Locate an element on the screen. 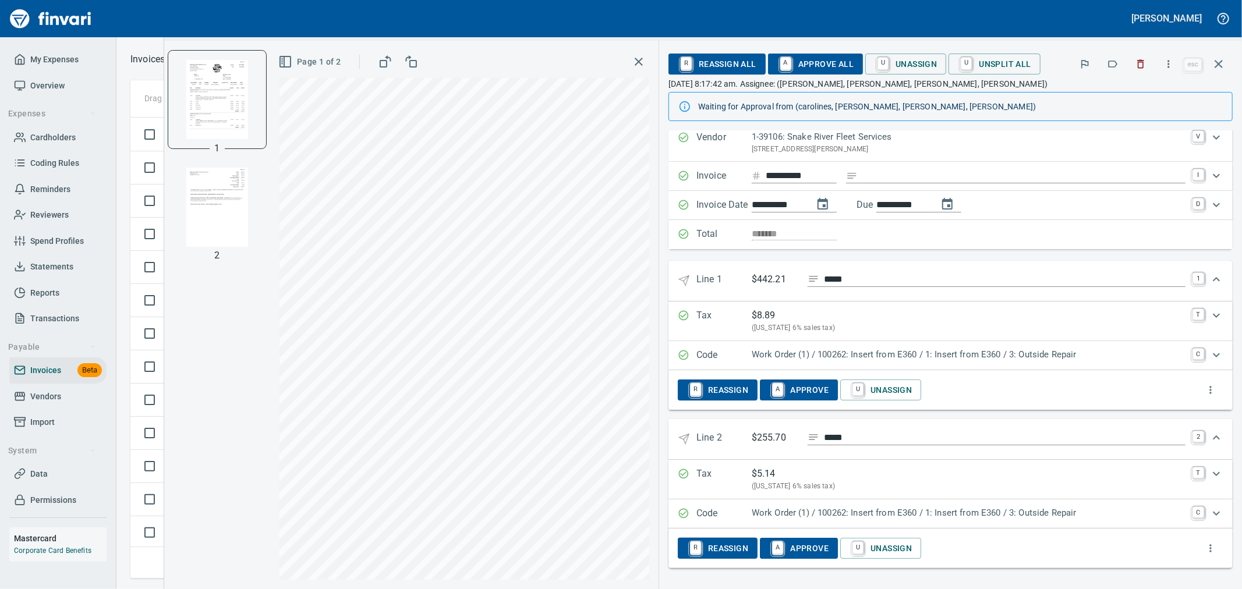 This screenshot has width=1242, height=589. a: Overview is located at coordinates (58, 86).